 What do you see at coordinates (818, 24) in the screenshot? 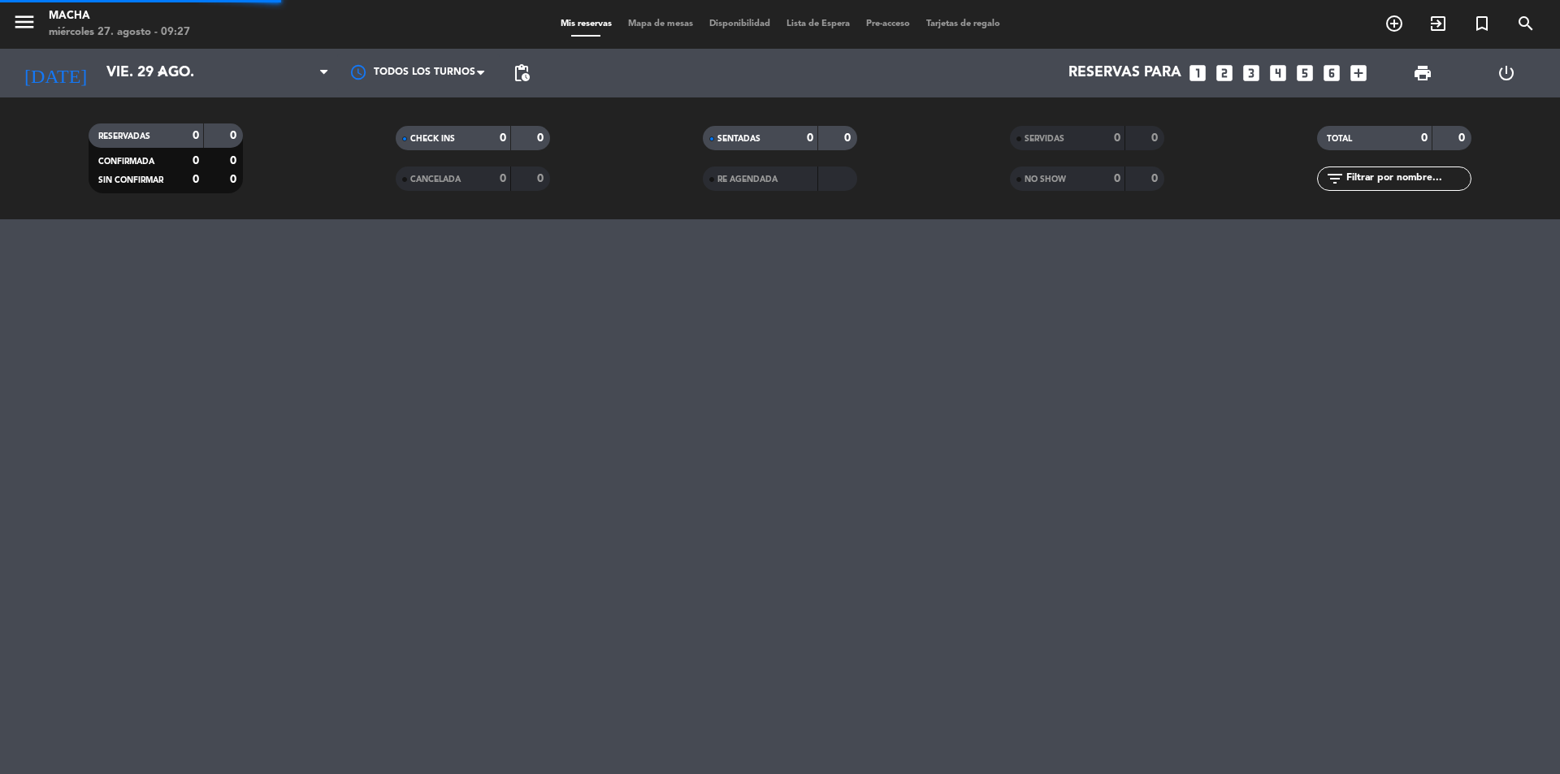
I see `span: Lista de Espera` at bounding box center [818, 24].